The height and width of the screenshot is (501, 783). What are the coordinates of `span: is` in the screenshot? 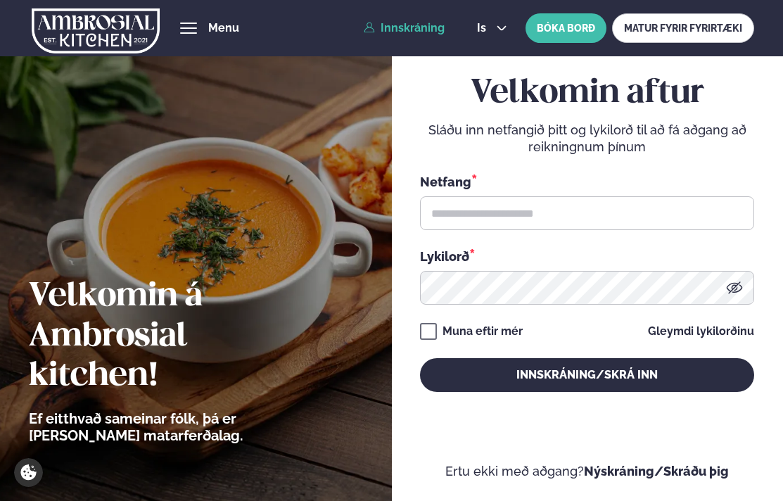 It's located at (483, 28).